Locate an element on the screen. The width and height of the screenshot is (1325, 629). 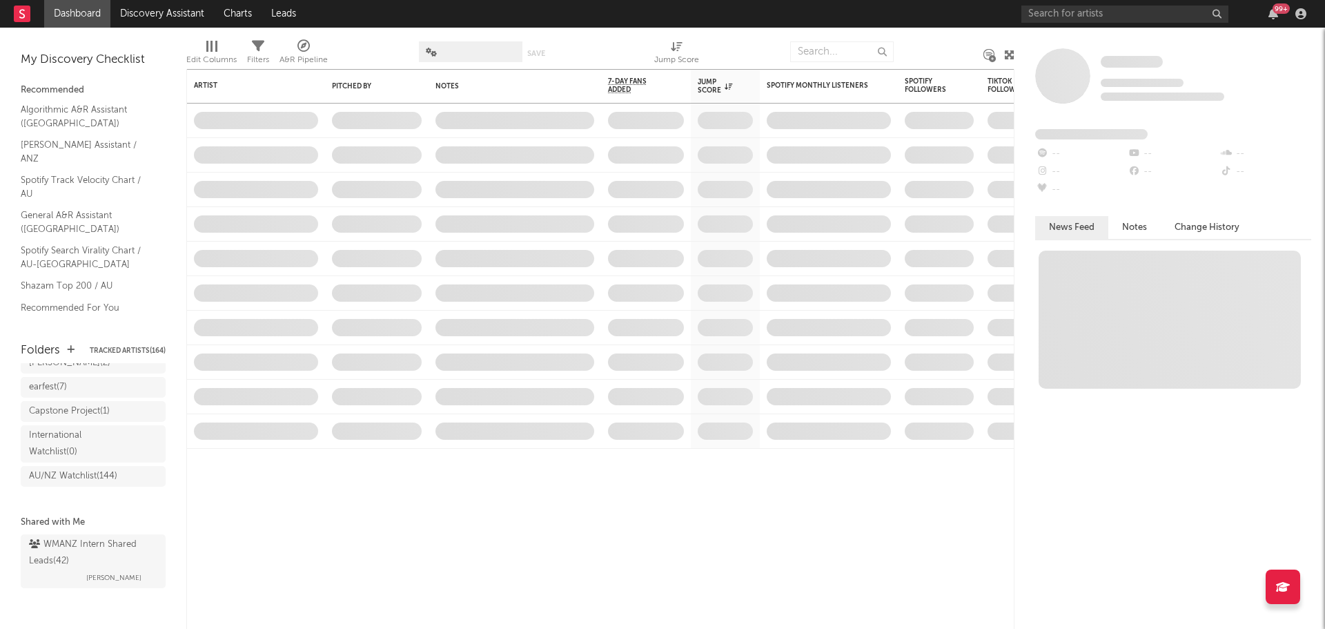
div: Shared with Me is located at coordinates (93, 522).